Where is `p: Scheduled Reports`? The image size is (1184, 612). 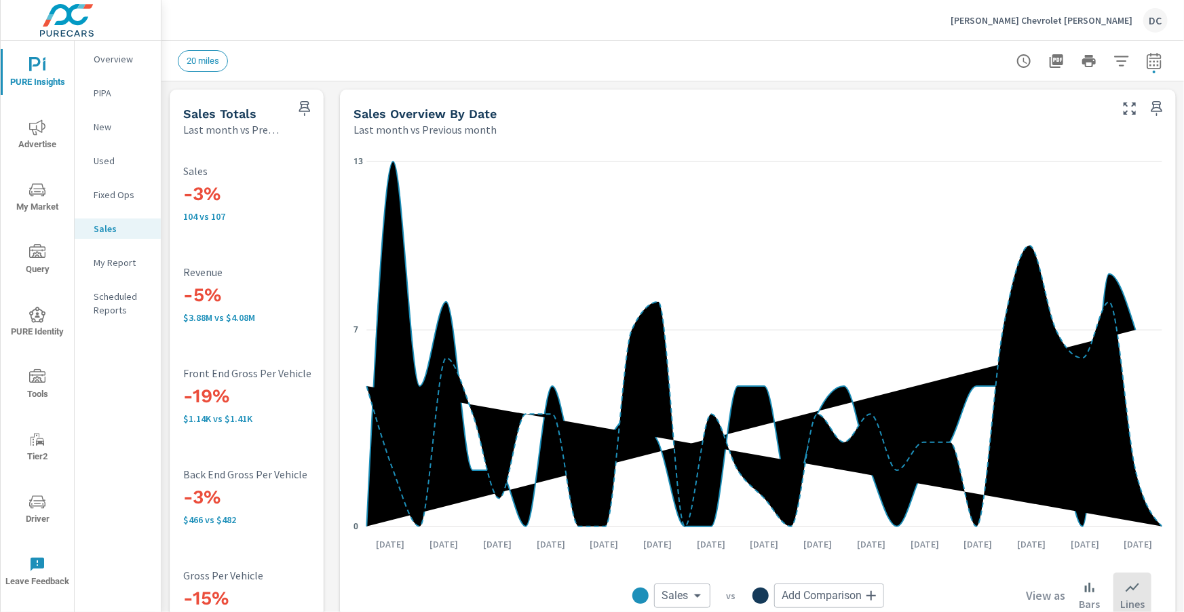 p: Scheduled Reports is located at coordinates (121, 303).